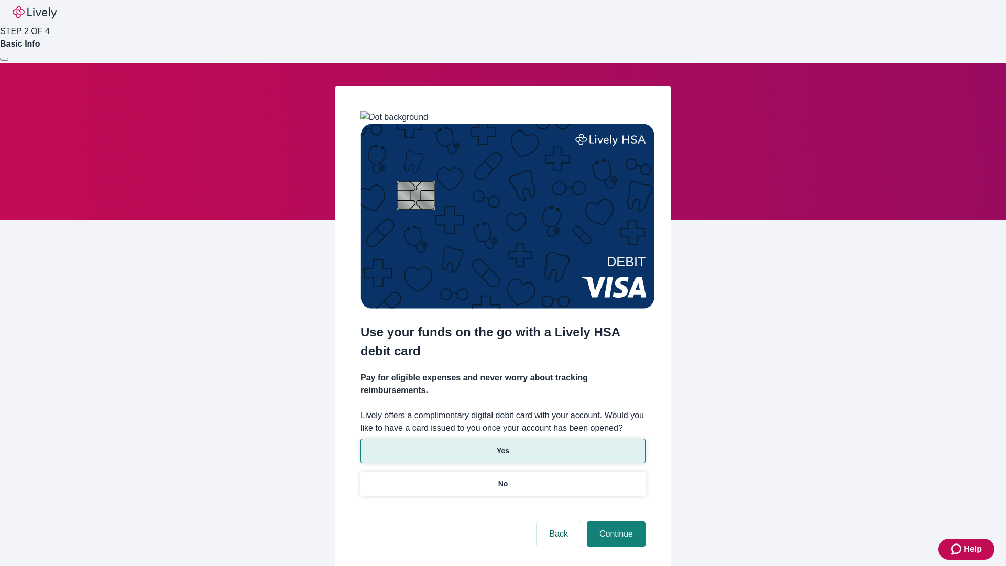 The height and width of the screenshot is (566, 1006). I want to click on p: No, so click(503, 484).